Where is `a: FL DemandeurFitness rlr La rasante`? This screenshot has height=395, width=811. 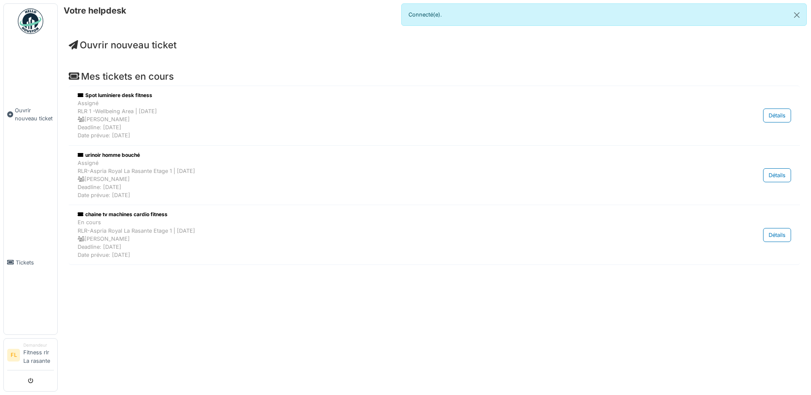
a: FL DemandeurFitness rlr La rasante is located at coordinates (31, 356).